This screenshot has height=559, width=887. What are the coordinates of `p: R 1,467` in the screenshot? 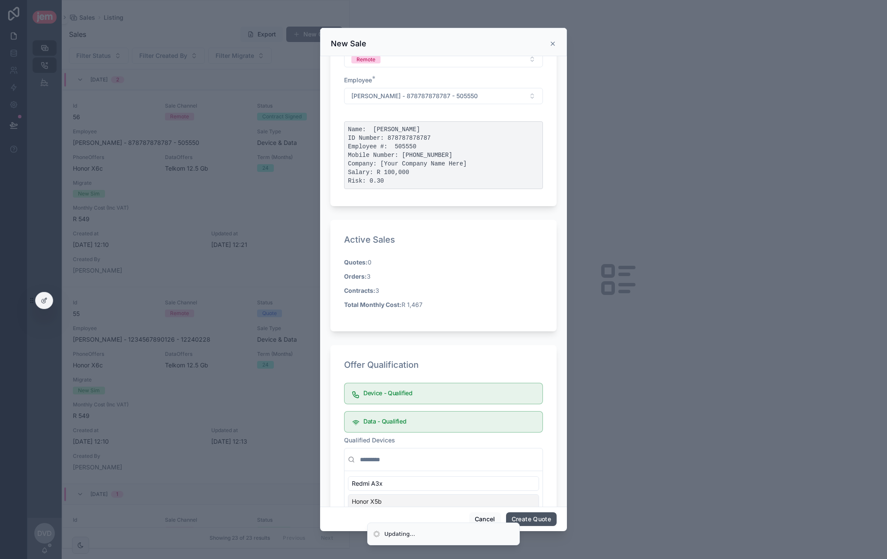 It's located at (444, 304).